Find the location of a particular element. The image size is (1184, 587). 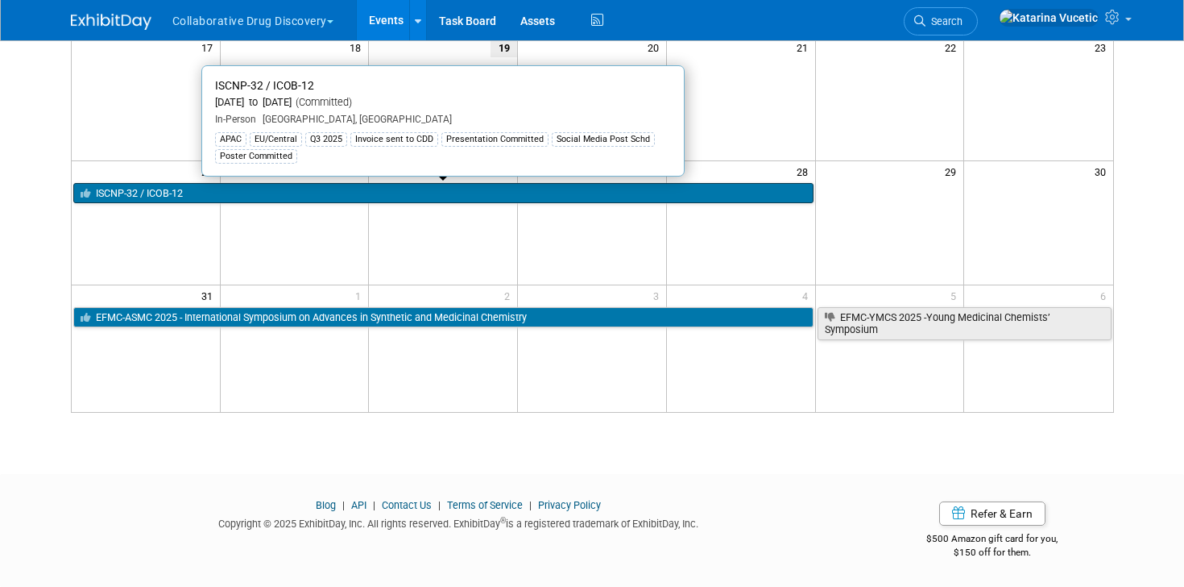

a: ISCNP-32 / ICOB-12 is located at coordinates (443, 193).